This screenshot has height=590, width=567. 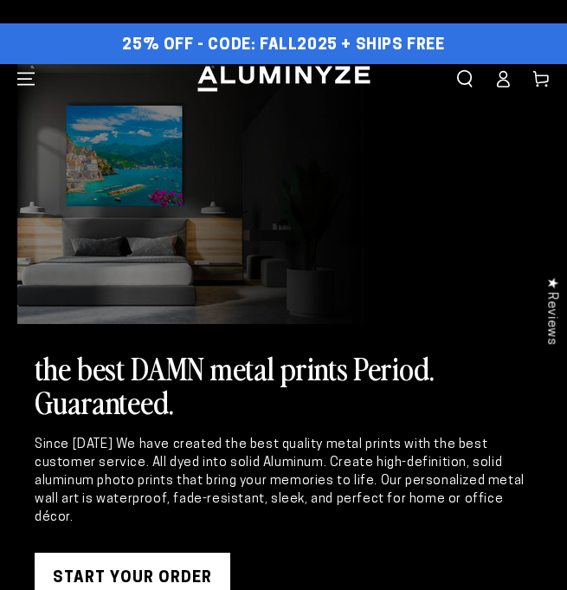 What do you see at coordinates (284, 79) in the screenshot?
I see `img: Aluminyze` at bounding box center [284, 79].